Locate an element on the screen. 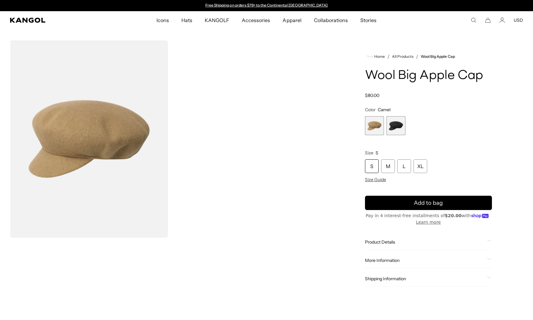  product-gallery: Gallery Viewer is located at coordinates (169, 139).